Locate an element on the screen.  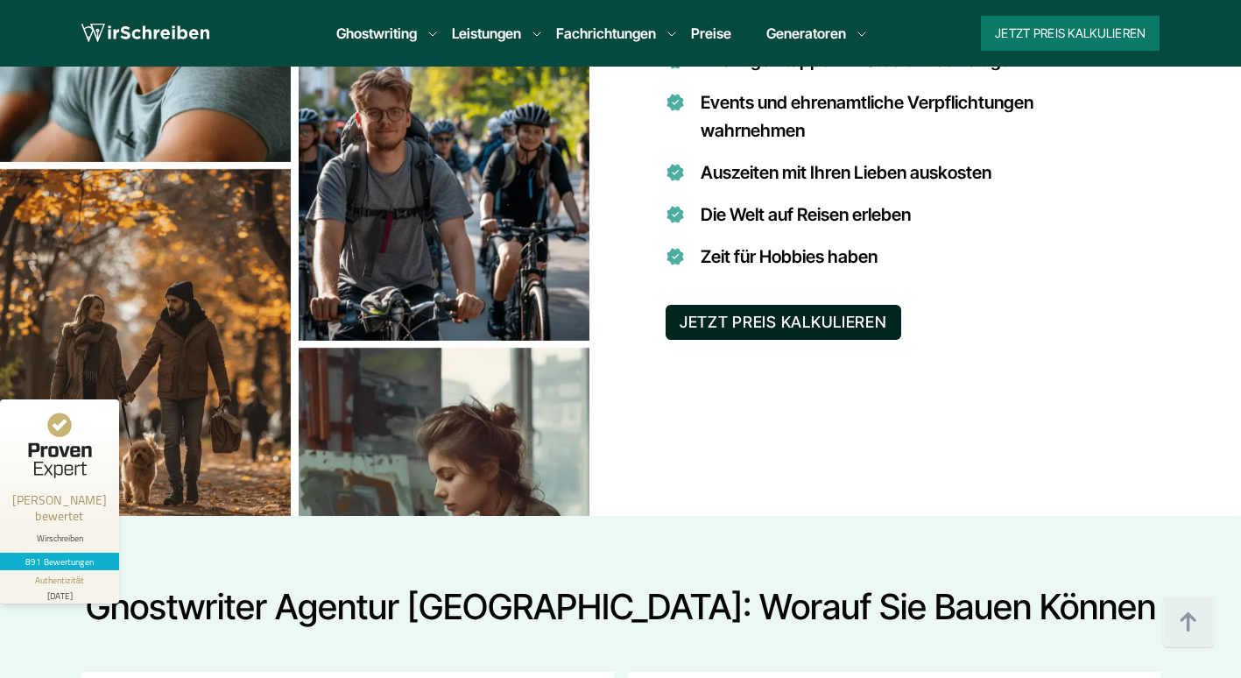
button: Jetzt Preis kalkulieren is located at coordinates (1070, 33).